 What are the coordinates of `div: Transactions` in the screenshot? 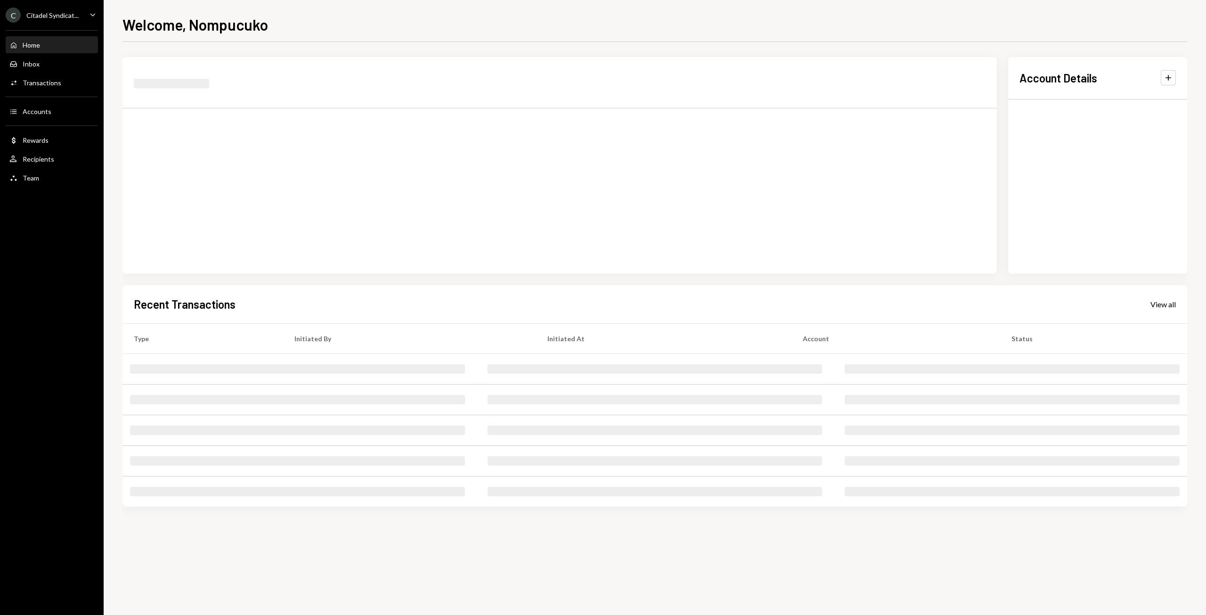 It's located at (42, 82).